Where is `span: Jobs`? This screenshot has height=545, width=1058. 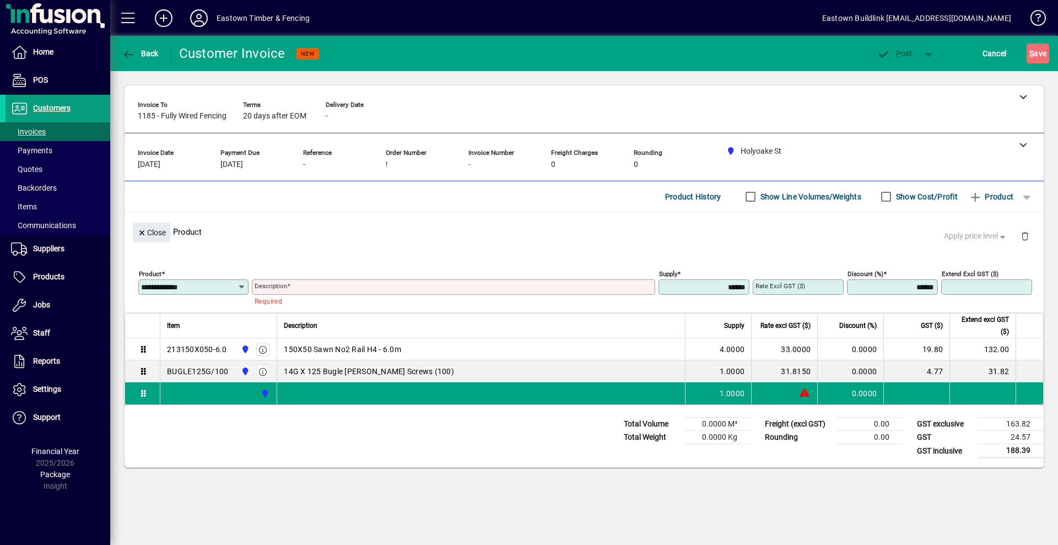 span: Jobs is located at coordinates (41, 305).